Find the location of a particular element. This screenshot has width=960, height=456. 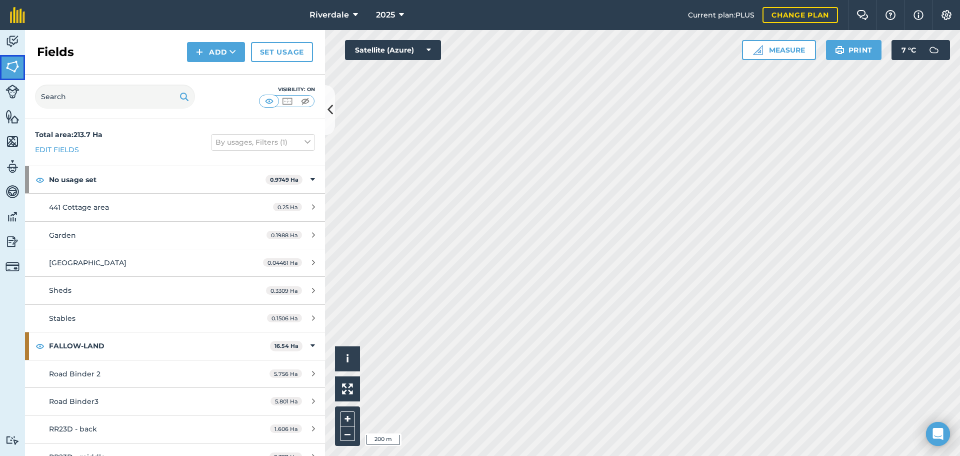

span: i is located at coordinates (348, 358).